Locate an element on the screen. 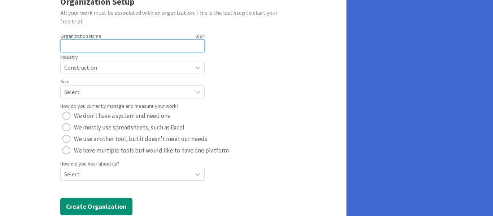 This screenshot has height=216, width=493. button: Create Organization is located at coordinates (96, 207).